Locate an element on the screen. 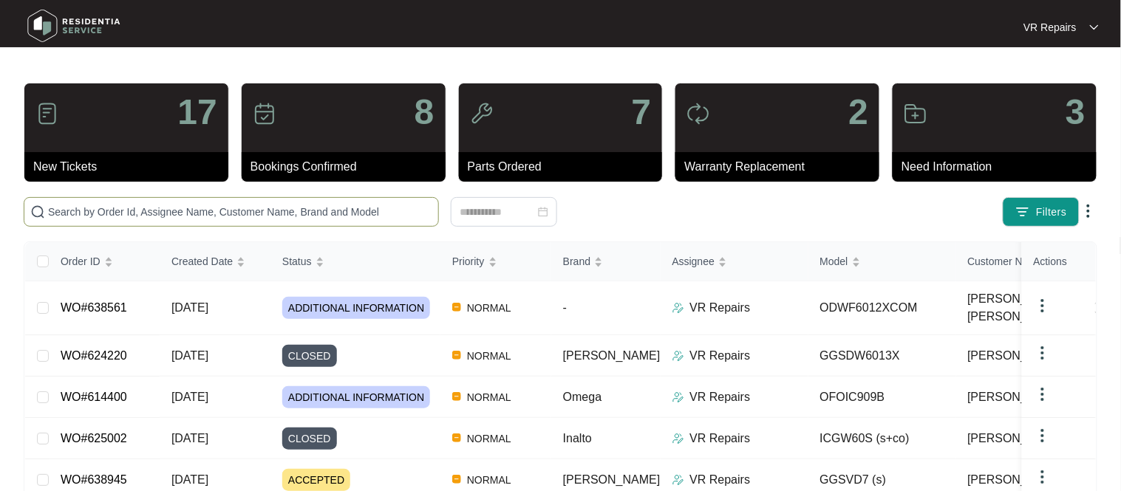 This screenshot has height=491, width=1121. p: Parts Ordered is located at coordinates (565, 167).